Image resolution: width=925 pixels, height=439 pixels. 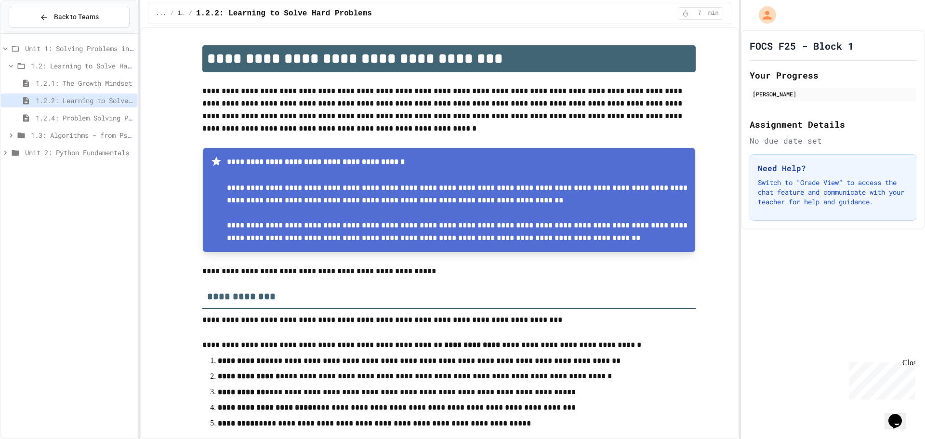 I want to click on div: My Account, so click(x=764, y=15).